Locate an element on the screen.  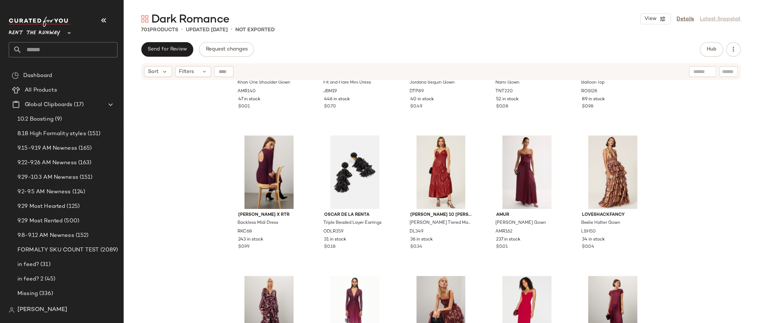
button: View is located at coordinates (655, 19).